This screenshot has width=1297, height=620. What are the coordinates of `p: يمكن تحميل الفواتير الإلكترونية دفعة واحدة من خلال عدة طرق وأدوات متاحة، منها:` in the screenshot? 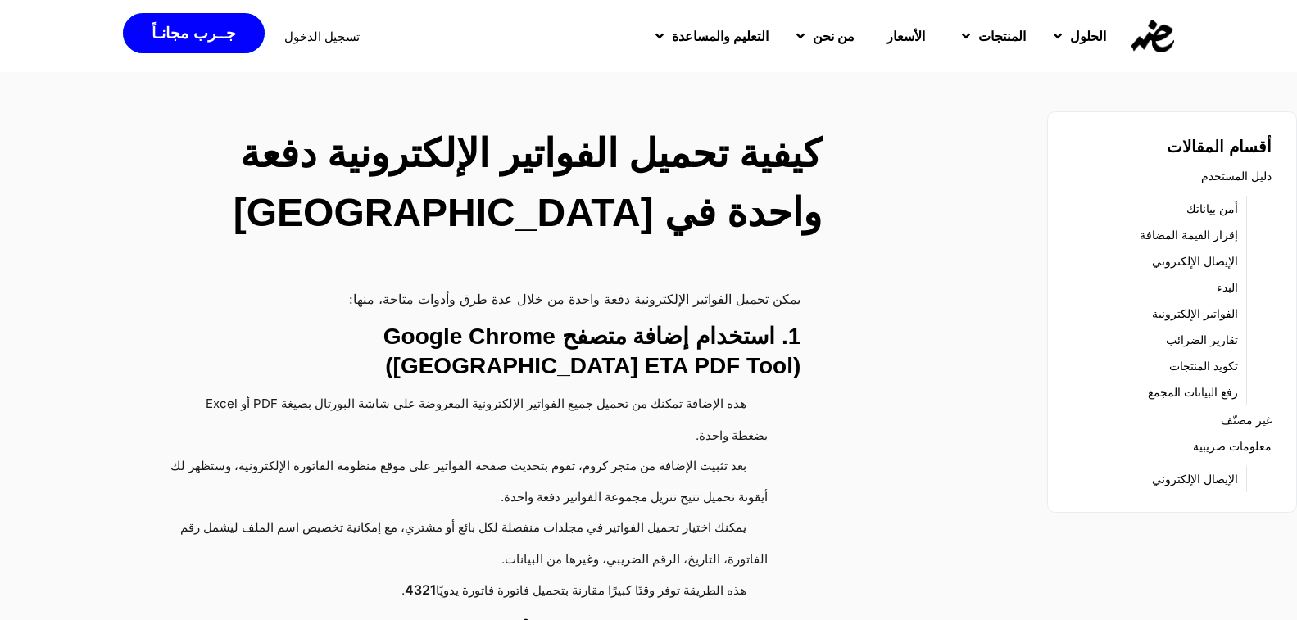 It's located at (470, 299).